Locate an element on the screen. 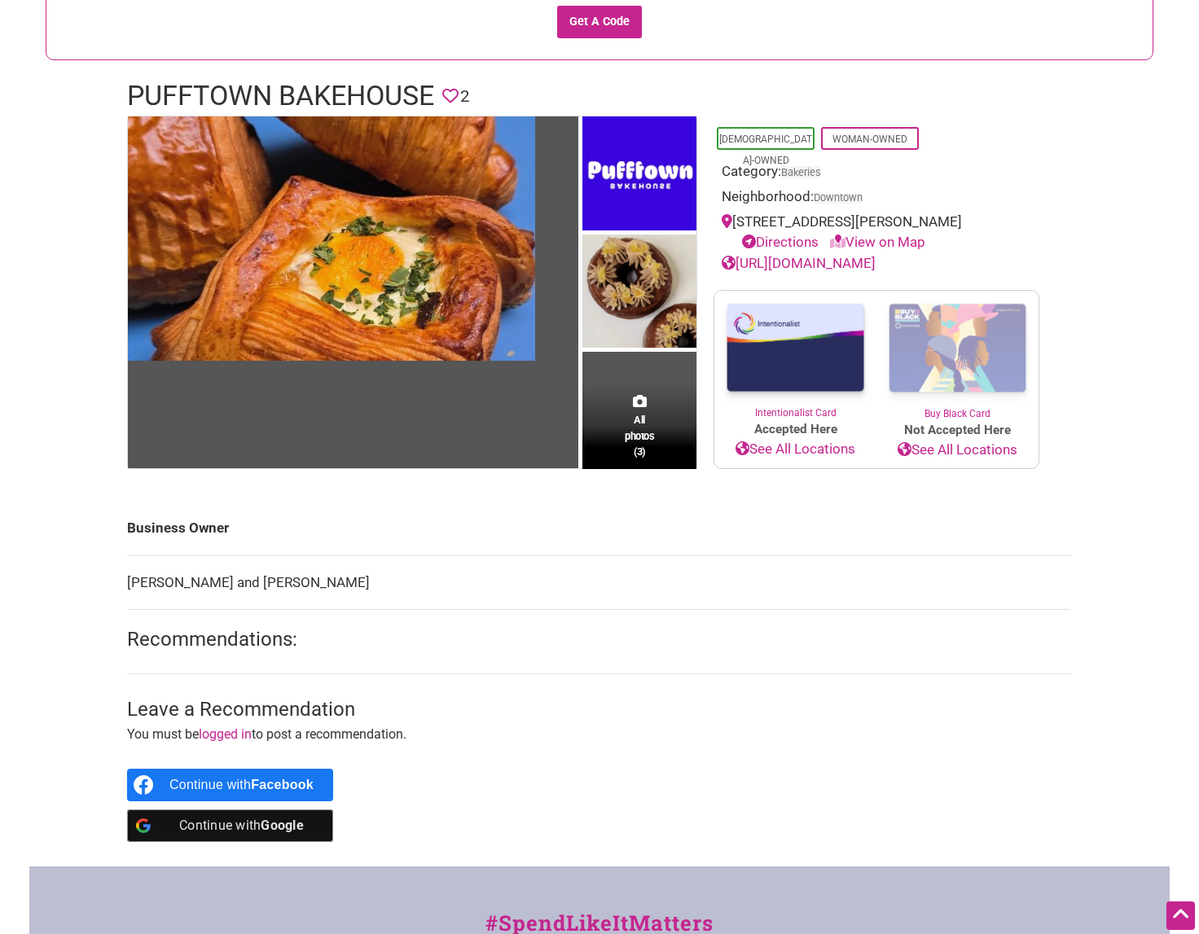 This screenshot has height=934, width=1199. input: Get A Code is located at coordinates (599, 22).